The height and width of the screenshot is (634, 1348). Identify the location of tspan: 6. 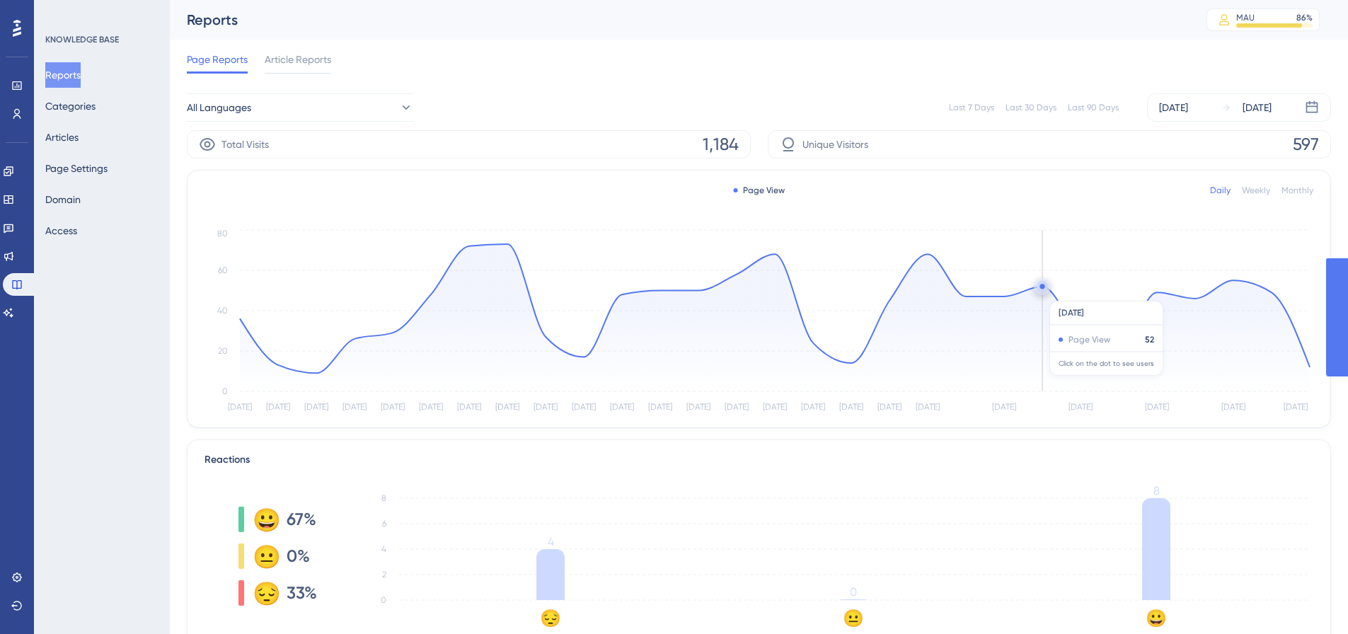
(384, 524).